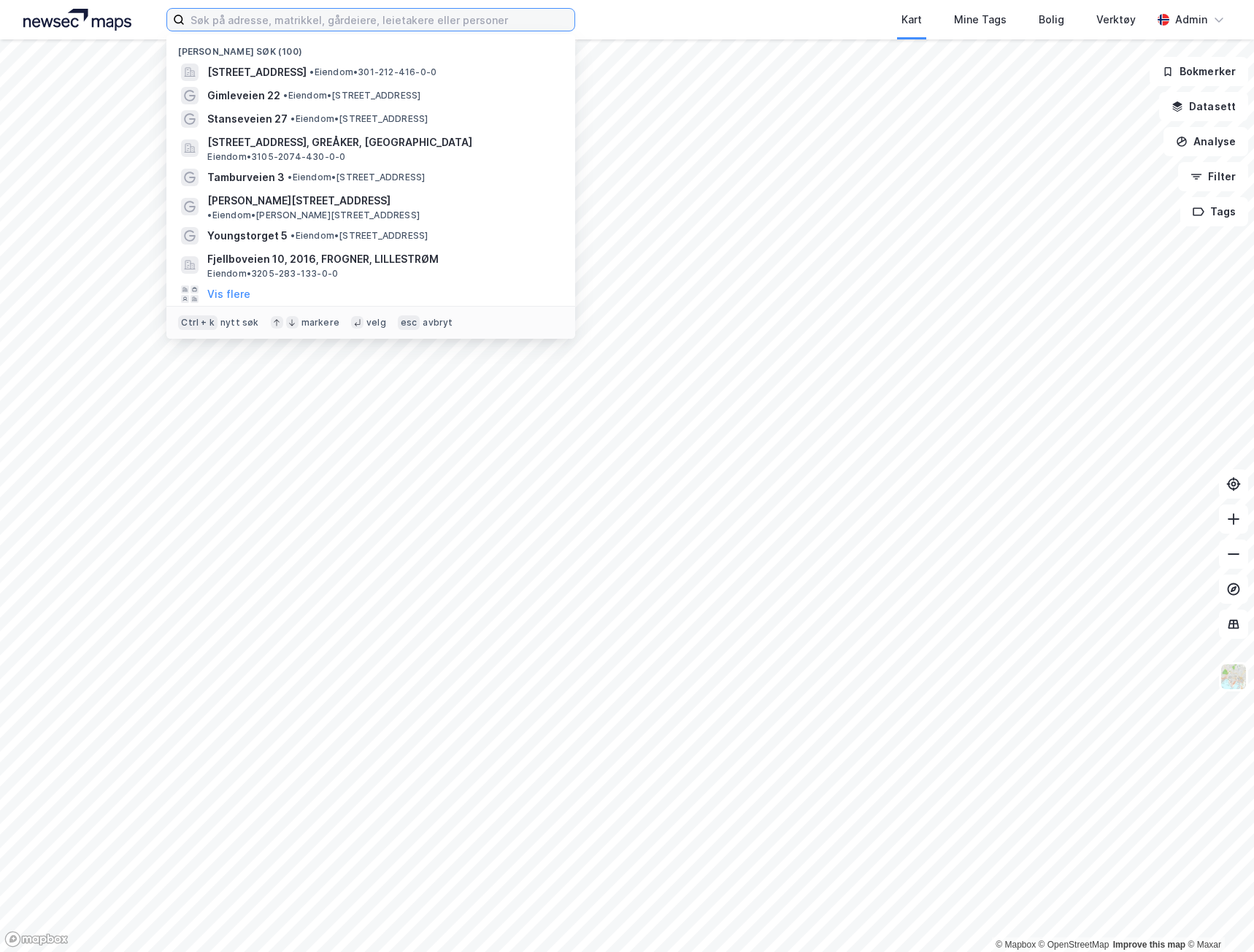 Image resolution: width=1254 pixels, height=952 pixels. Describe the element at coordinates (1214, 212) in the screenshot. I see `button: Tags` at that location.